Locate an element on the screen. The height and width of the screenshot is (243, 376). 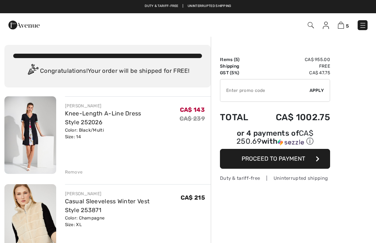
td: Free is located at coordinates (294, 66).